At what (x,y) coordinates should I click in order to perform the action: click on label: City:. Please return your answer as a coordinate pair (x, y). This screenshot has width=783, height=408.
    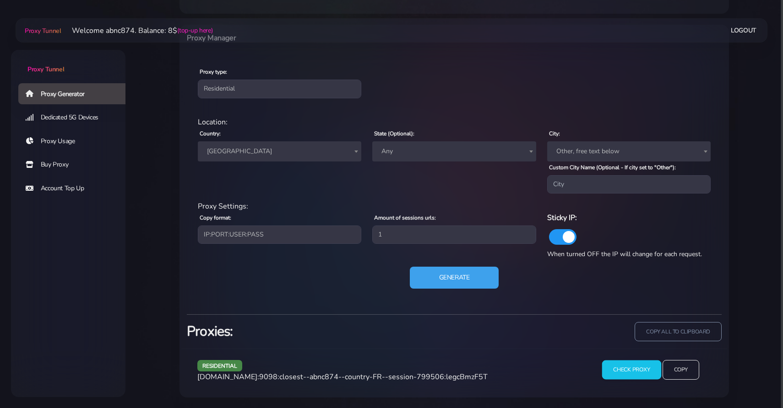
    Looking at the image, I should click on (554, 134).